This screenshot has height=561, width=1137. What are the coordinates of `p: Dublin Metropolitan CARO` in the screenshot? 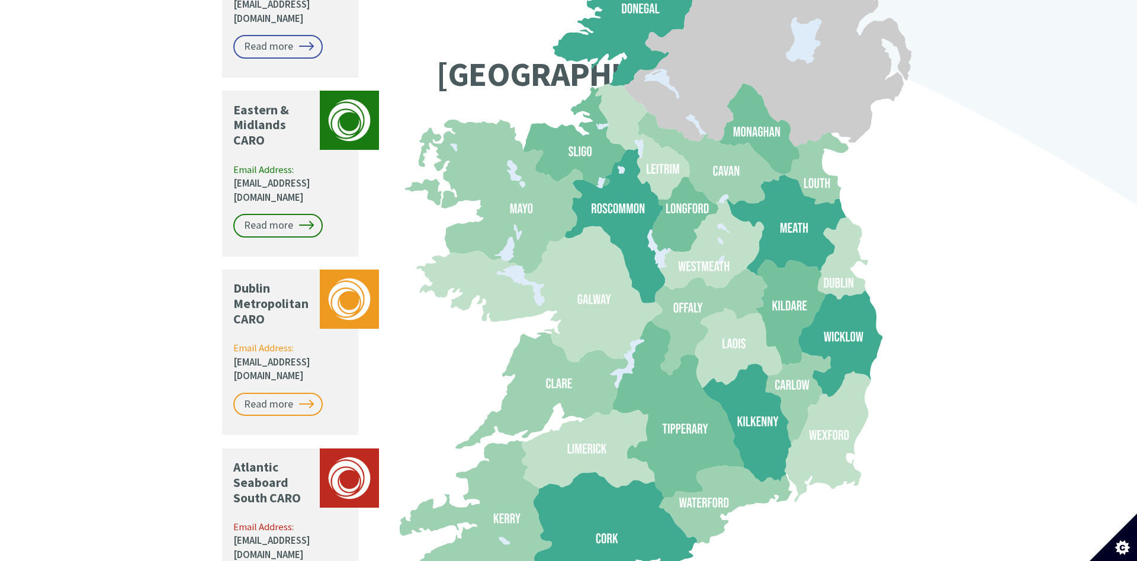 It's located at (274, 304).